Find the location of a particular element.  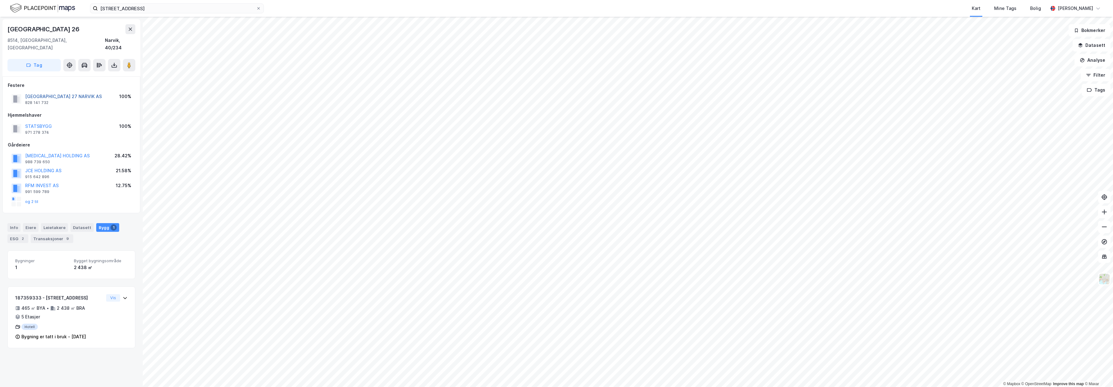

img: logo.f888ab2527a4732fd821a326f86c7f29.svg is located at coordinates (43, 8).